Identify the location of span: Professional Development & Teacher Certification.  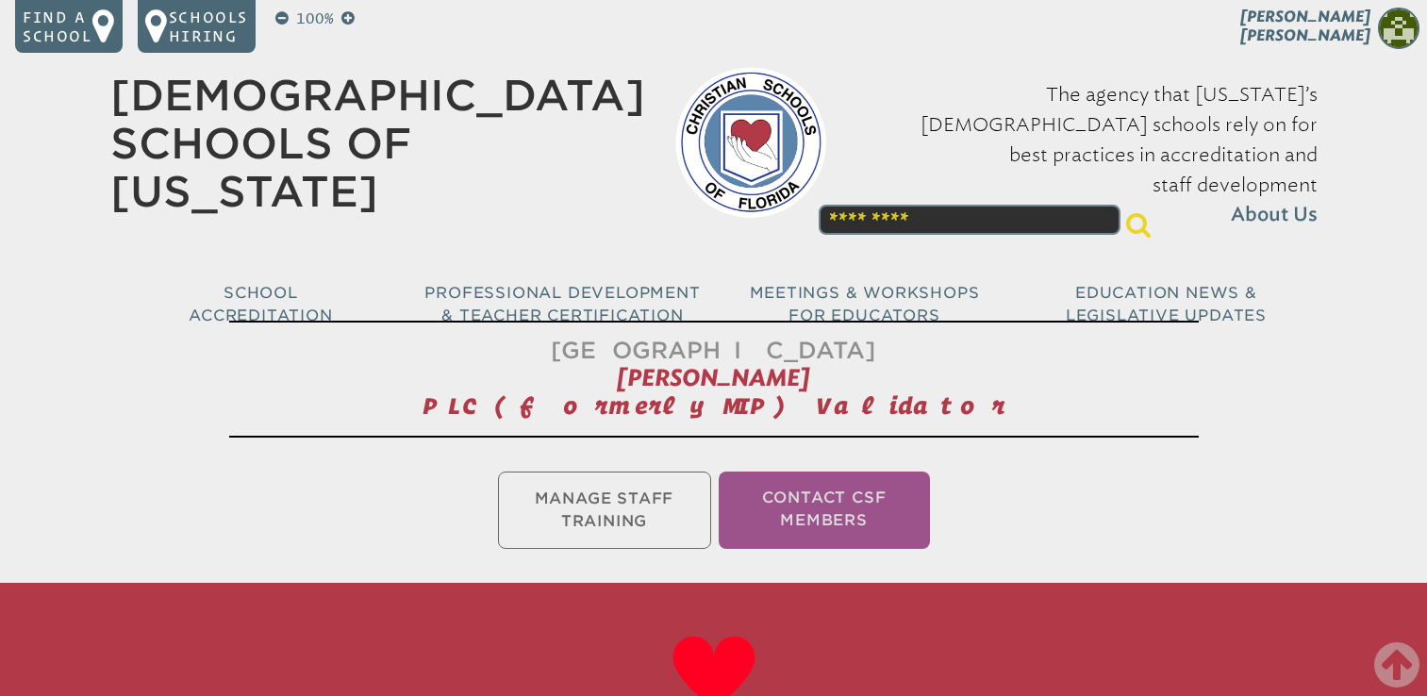
(562, 304).